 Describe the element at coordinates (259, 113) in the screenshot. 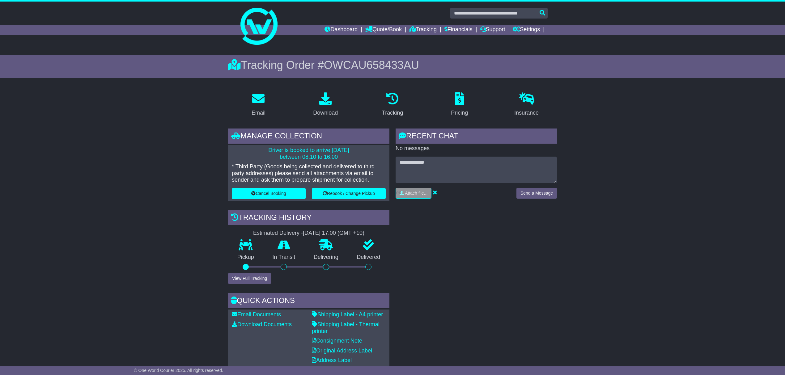

I see `div: Email` at that location.